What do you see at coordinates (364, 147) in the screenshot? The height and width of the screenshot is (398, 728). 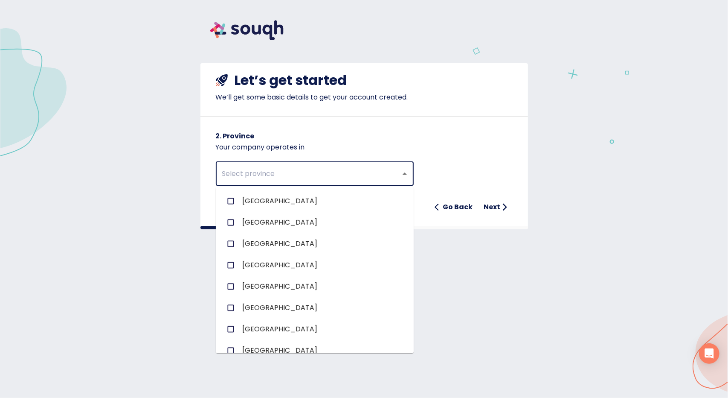 I see `p: Your company operates in` at bounding box center [364, 147].